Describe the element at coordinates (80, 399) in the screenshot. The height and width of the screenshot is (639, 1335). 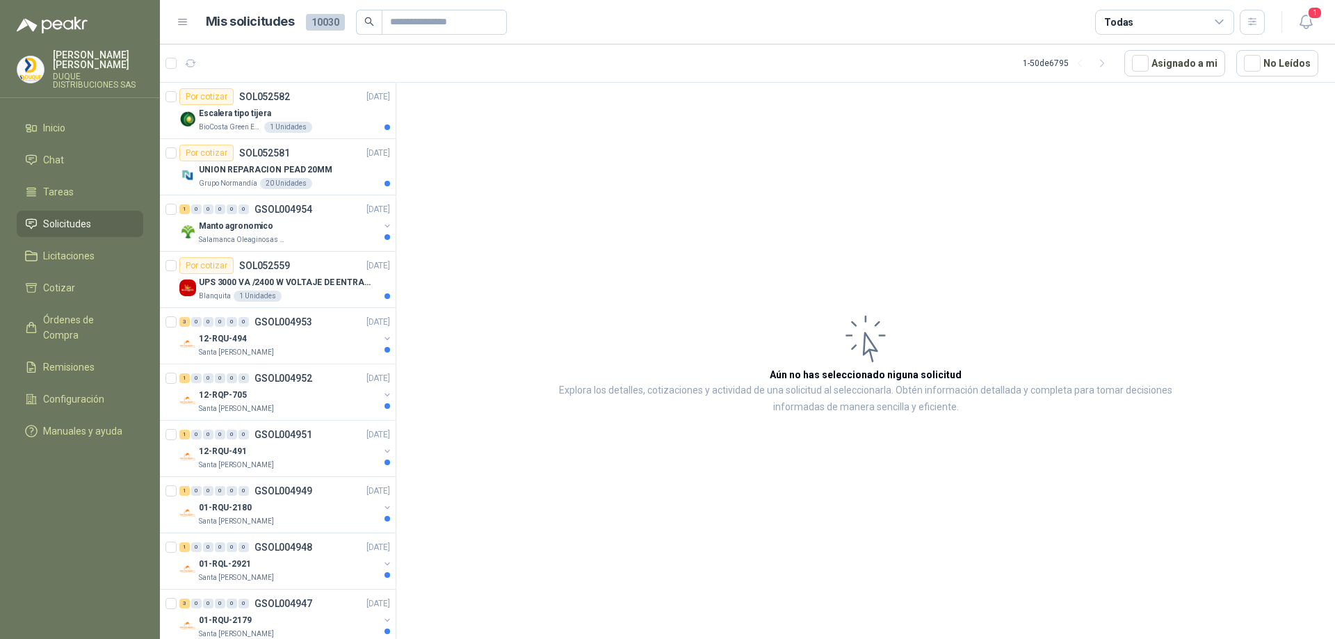
I see `a: Configuración` at that location.